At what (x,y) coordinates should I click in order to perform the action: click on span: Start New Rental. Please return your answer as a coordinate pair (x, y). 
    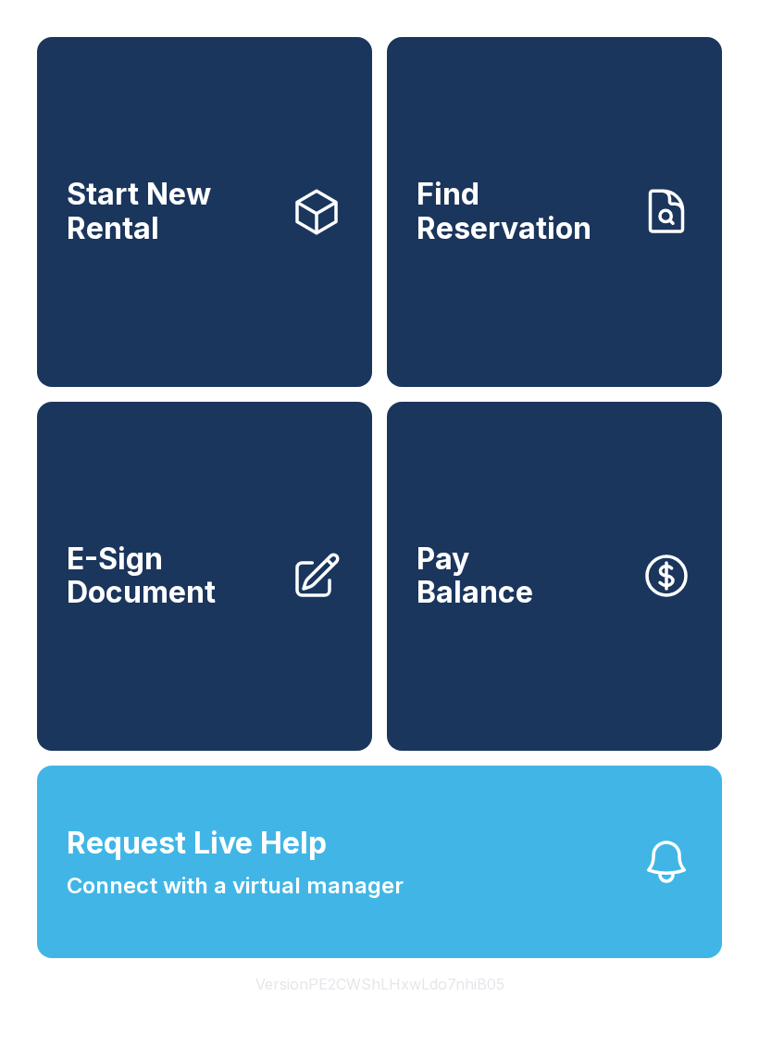
    Looking at the image, I should click on (171, 211).